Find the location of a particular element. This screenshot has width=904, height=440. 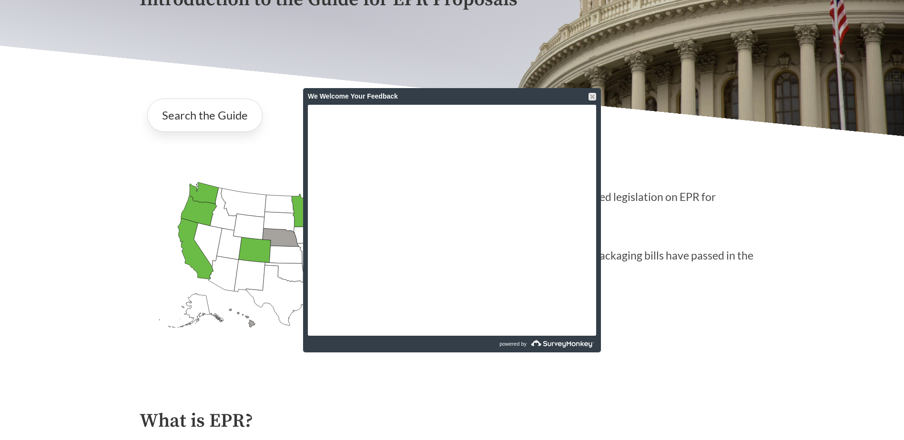

a: Search the Guide is located at coordinates (205, 115).